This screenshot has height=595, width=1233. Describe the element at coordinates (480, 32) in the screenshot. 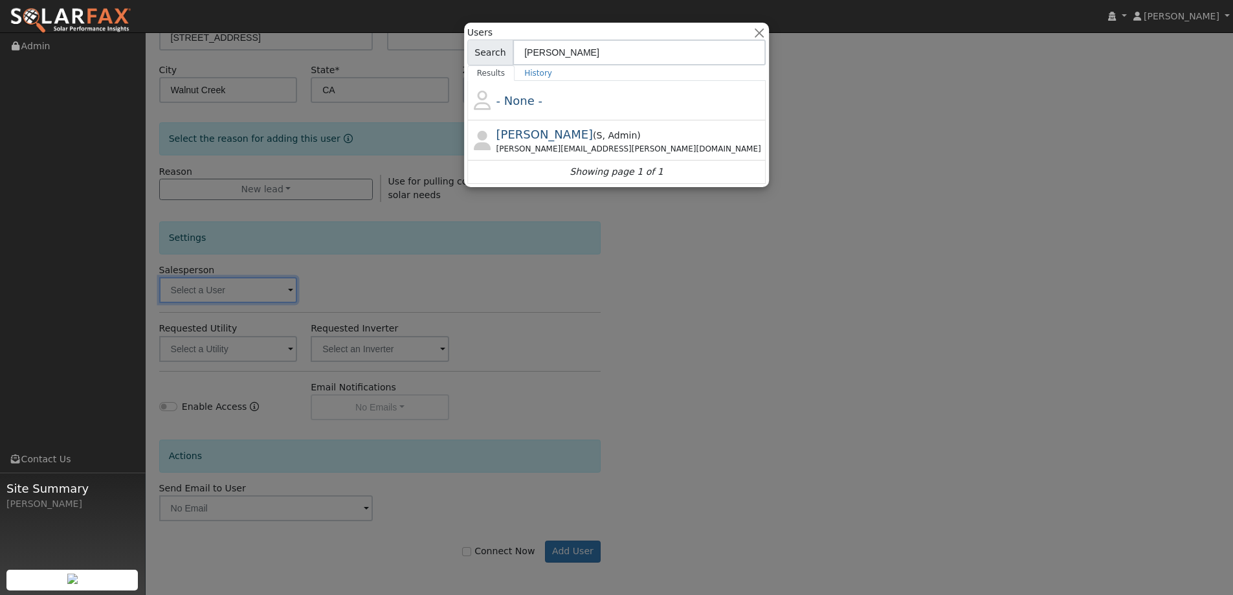

I see `span: Users` at that location.